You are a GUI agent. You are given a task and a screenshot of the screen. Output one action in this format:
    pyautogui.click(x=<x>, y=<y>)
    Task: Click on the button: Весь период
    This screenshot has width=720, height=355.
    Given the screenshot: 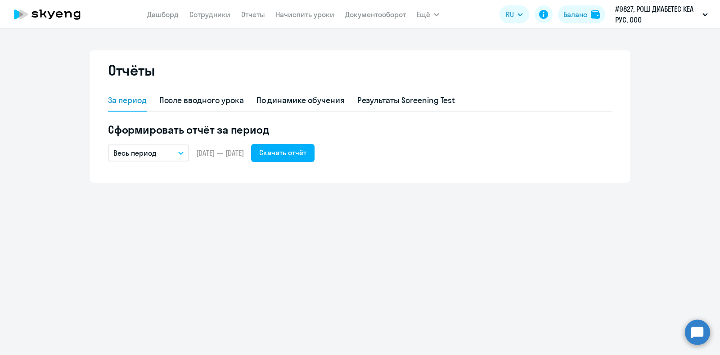 What is the action you would take?
    pyautogui.click(x=148, y=153)
    